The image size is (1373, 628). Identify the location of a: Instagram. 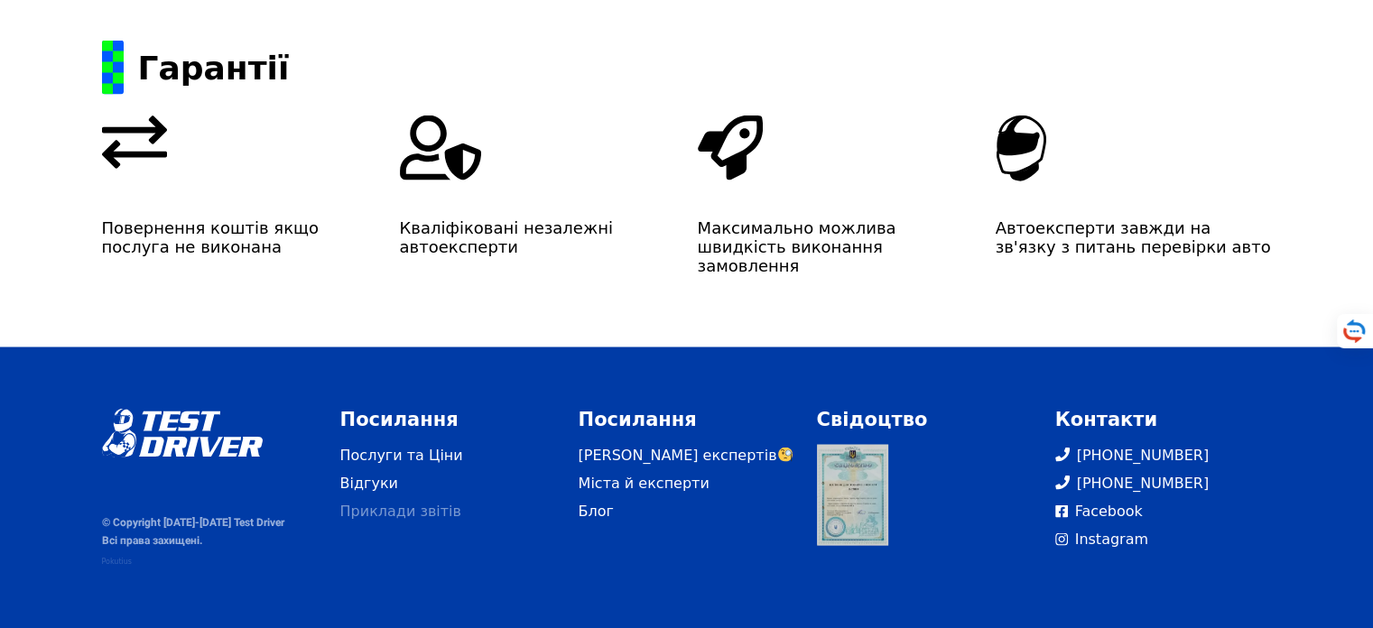
(1164, 539).